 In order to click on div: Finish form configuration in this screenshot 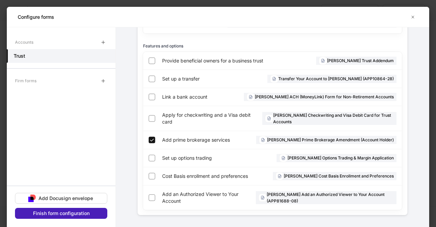, I will do `click(61, 213)`.